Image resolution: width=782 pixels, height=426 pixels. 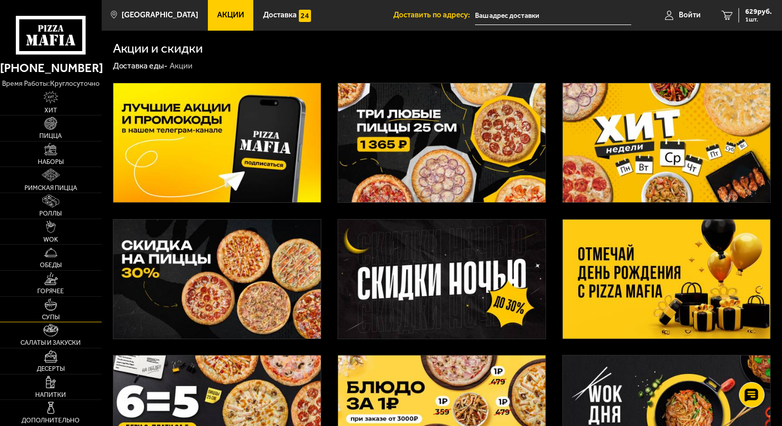 I want to click on div: Акции, so click(x=181, y=66).